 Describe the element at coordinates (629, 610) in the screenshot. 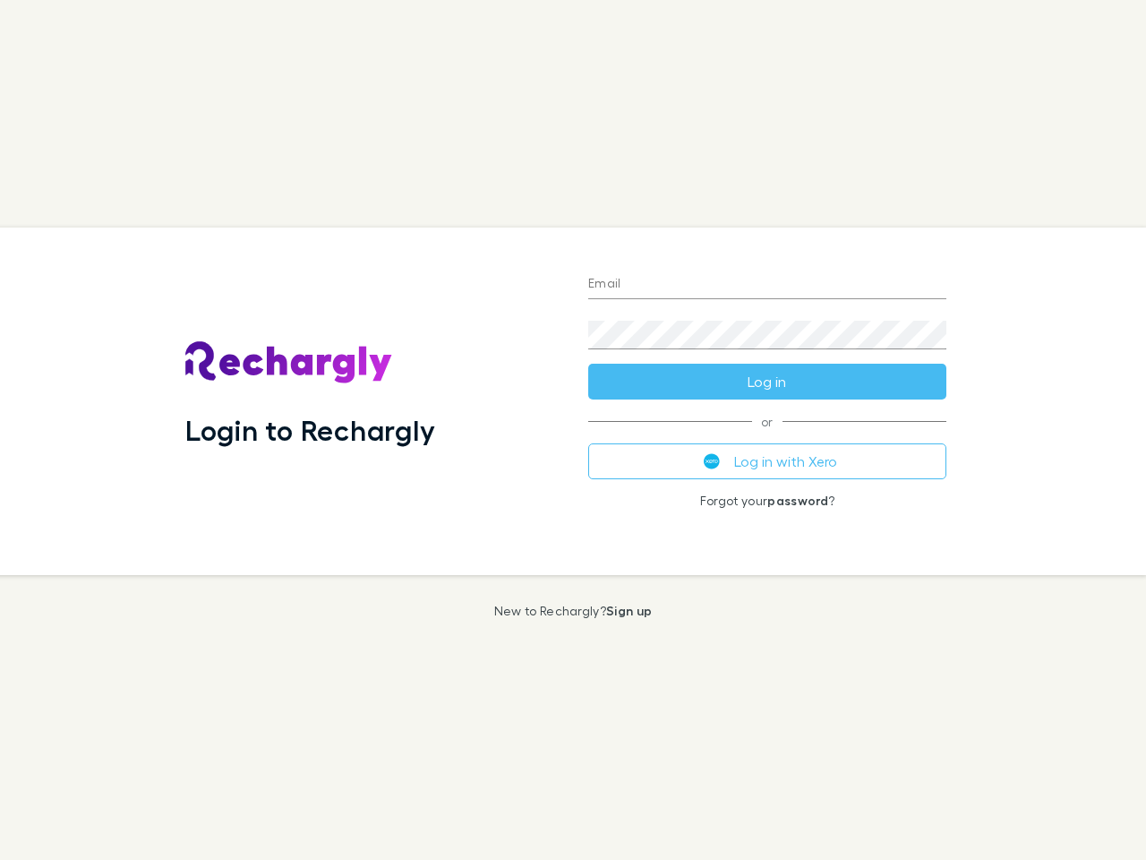

I see `a: Sign up` at that location.